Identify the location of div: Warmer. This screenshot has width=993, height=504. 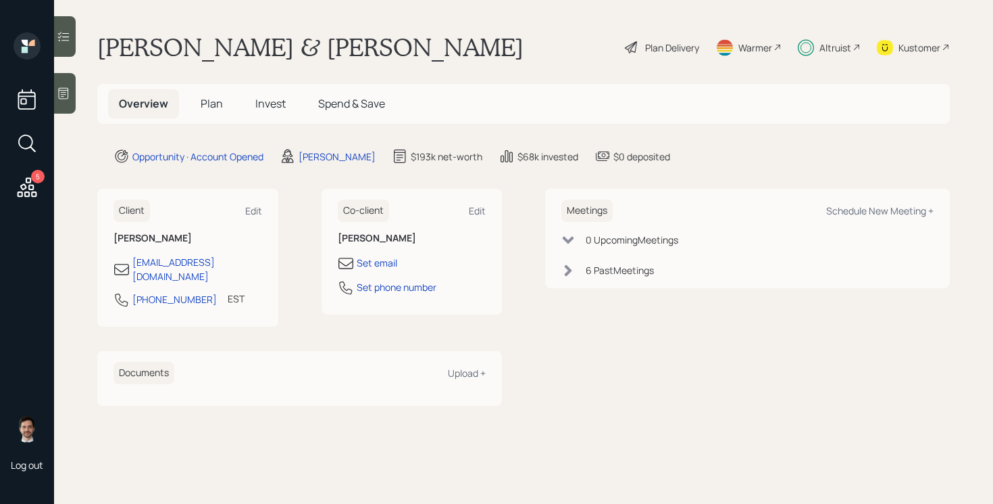
(756, 47).